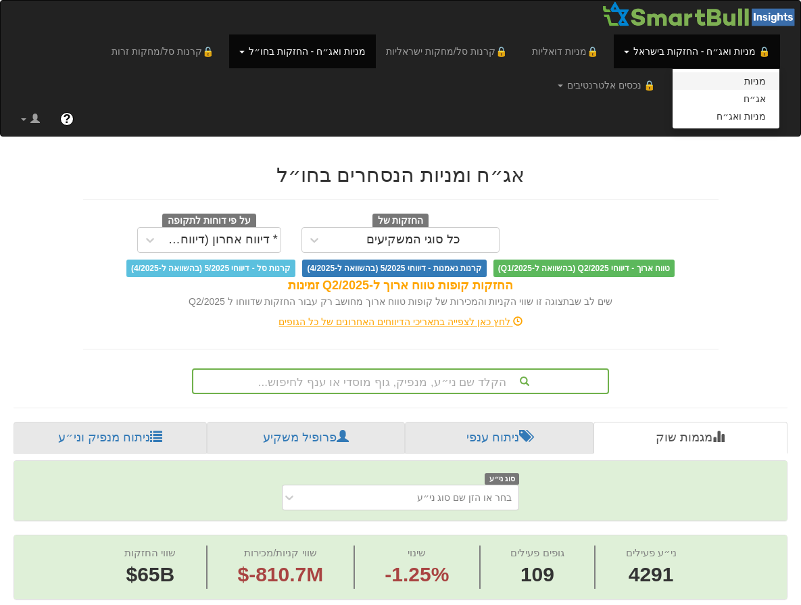  I want to click on span: שינוי, so click(416, 552).